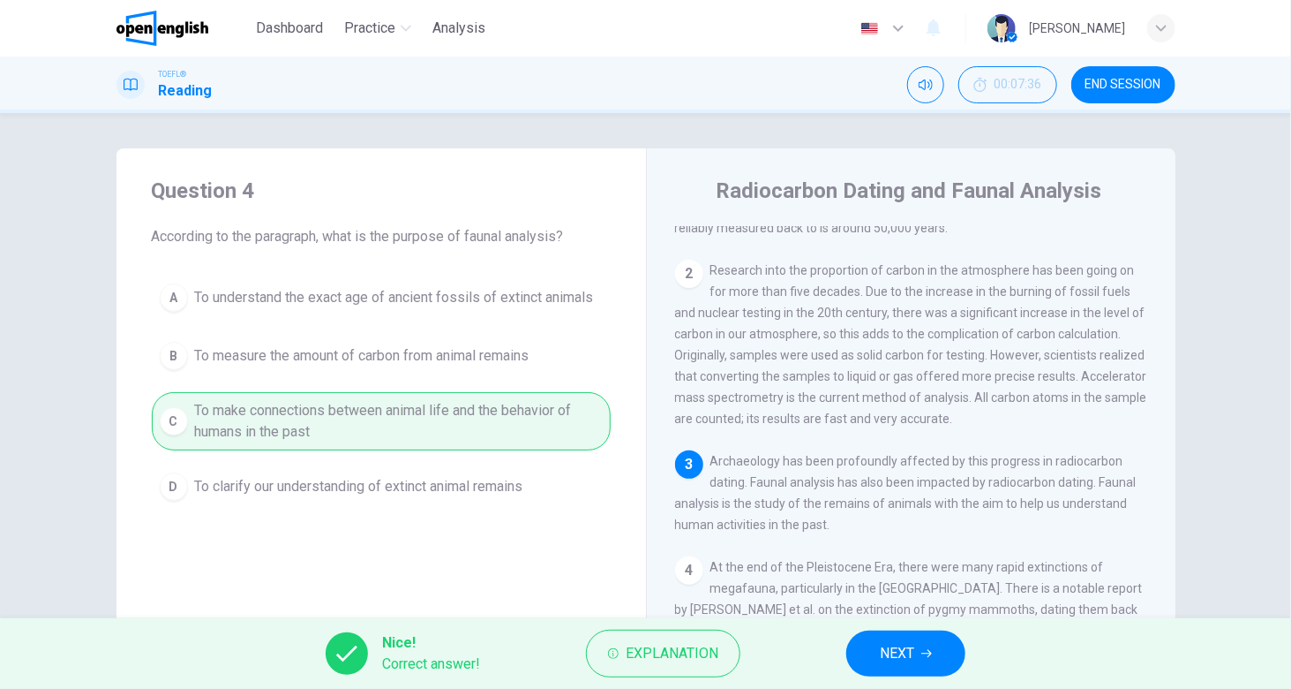  Describe the element at coordinates (185, 91) in the screenshot. I see `h1: Reading` at that location.